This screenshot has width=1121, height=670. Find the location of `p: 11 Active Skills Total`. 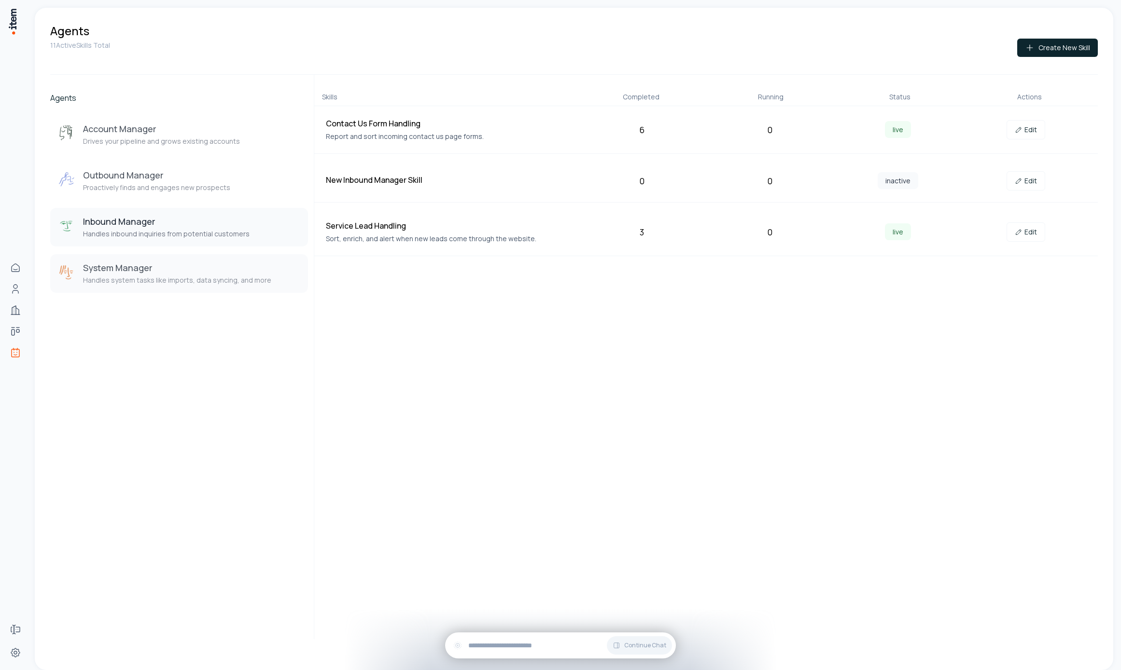

p: 11 Active Skills Total is located at coordinates (80, 45).